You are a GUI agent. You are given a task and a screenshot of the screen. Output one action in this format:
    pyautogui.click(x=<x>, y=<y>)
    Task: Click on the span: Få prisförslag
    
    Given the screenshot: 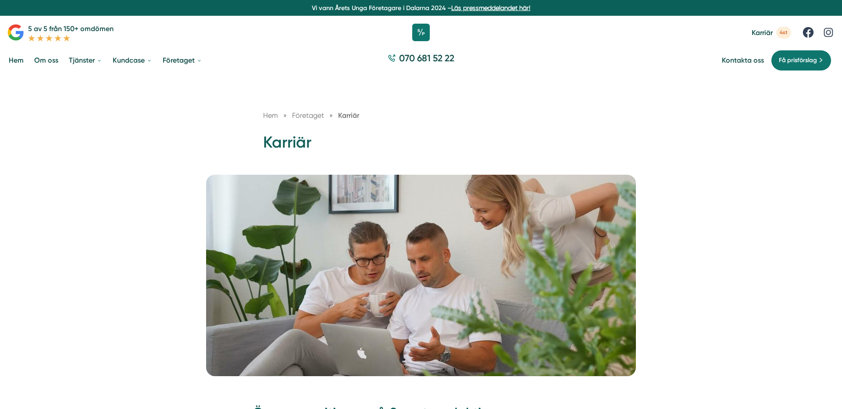 What is the action you would take?
    pyautogui.click(x=797, y=60)
    